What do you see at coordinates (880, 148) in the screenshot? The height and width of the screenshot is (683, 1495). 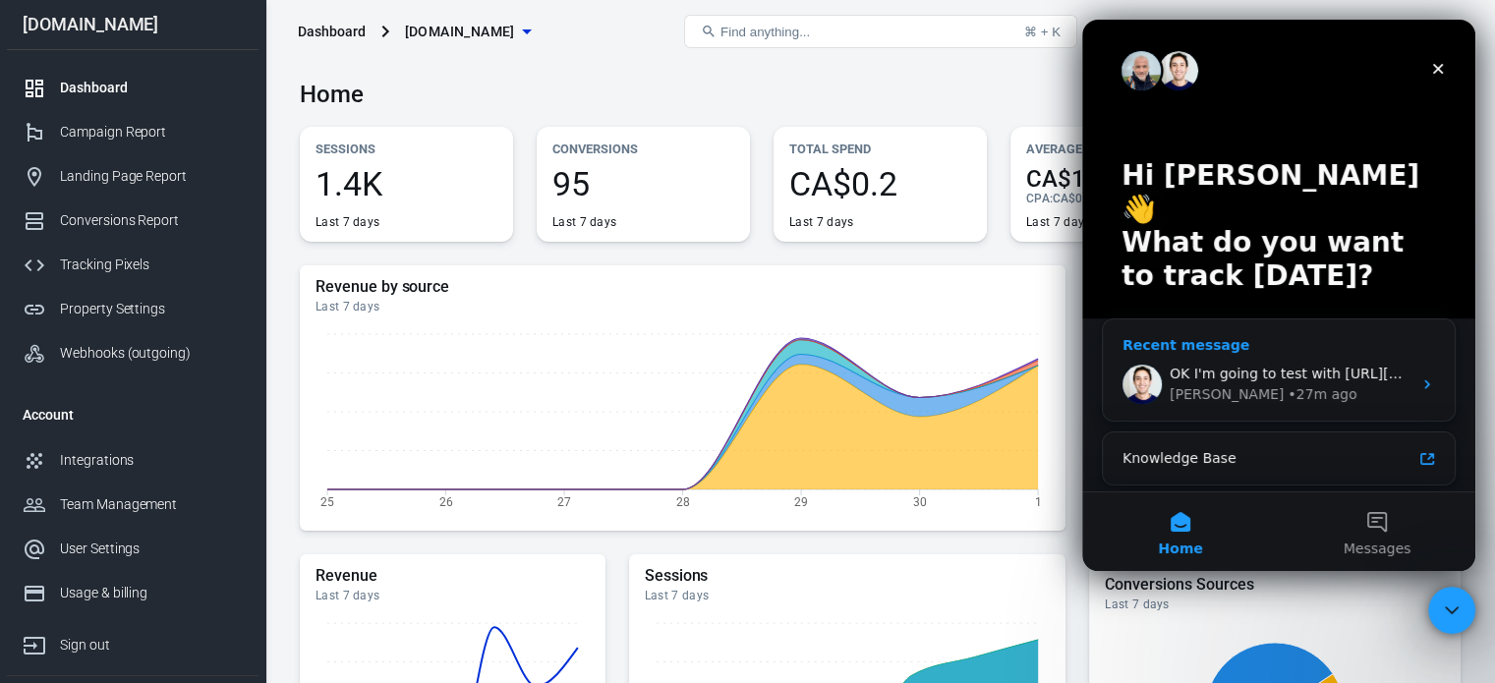 I see `p: Total Spend` at bounding box center [880, 148].